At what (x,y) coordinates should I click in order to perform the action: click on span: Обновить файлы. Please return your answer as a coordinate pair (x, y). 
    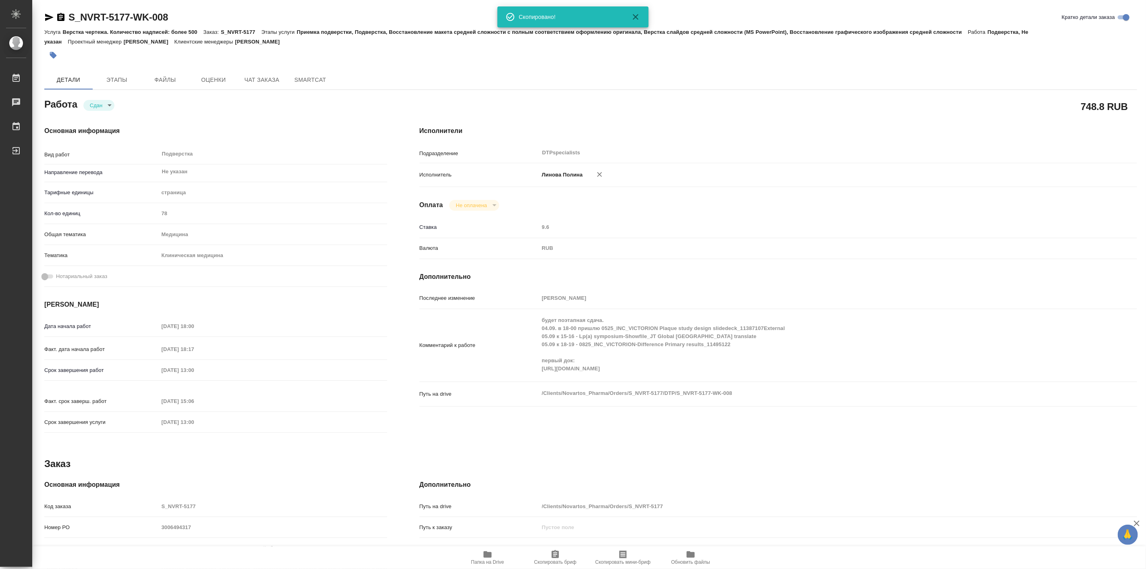
    Looking at the image, I should click on (691, 562).